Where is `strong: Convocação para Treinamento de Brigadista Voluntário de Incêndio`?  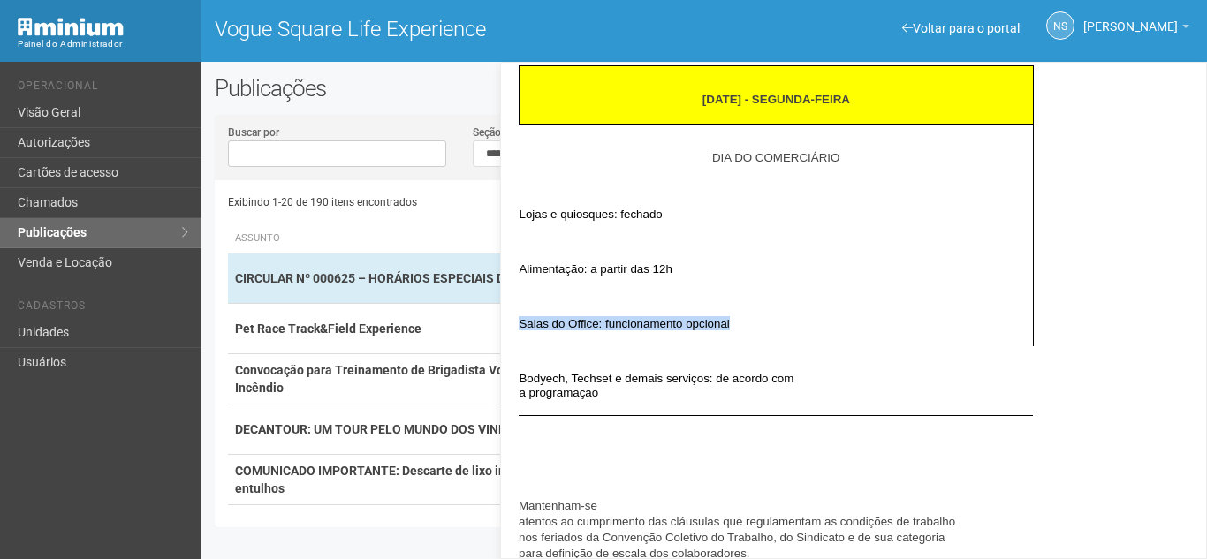 strong: Convocação para Treinamento de Brigadista Voluntário de Incêndio is located at coordinates (399, 379).